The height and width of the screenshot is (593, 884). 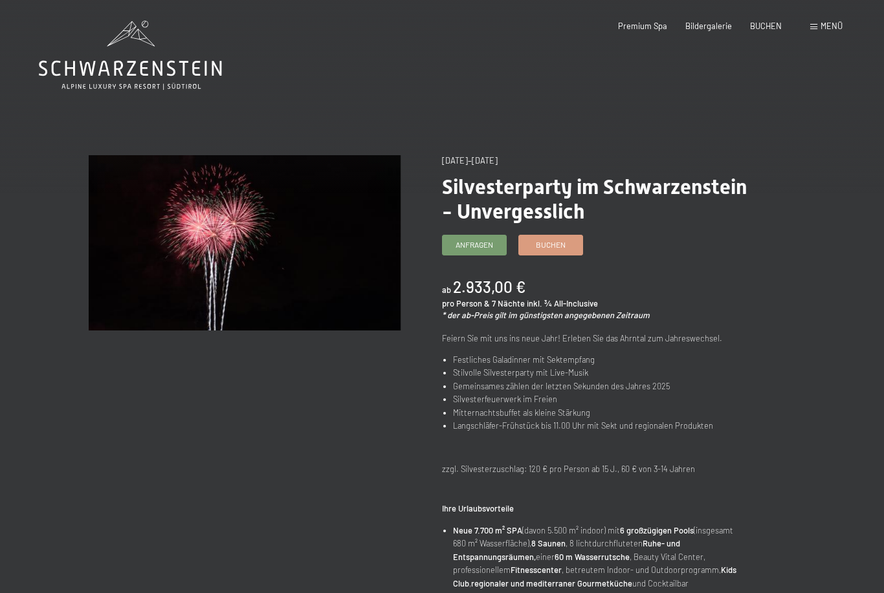 What do you see at coordinates (551, 245) in the screenshot?
I see `a: Buchen` at bounding box center [551, 245].